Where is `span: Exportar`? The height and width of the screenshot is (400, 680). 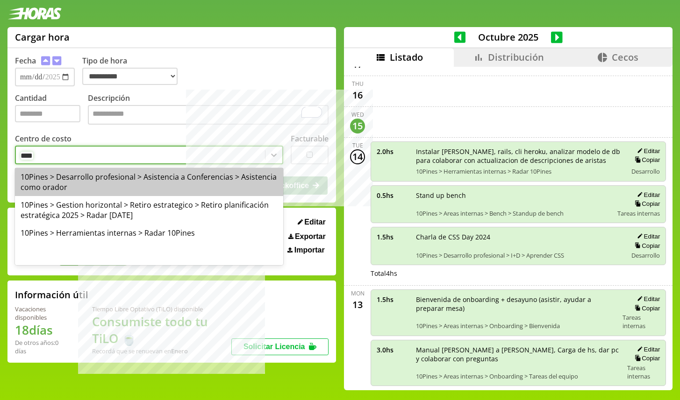
span: Exportar is located at coordinates (310, 237).